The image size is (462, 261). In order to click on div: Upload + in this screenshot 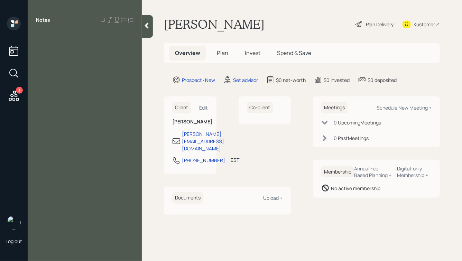, I will do `click(273, 198)`.